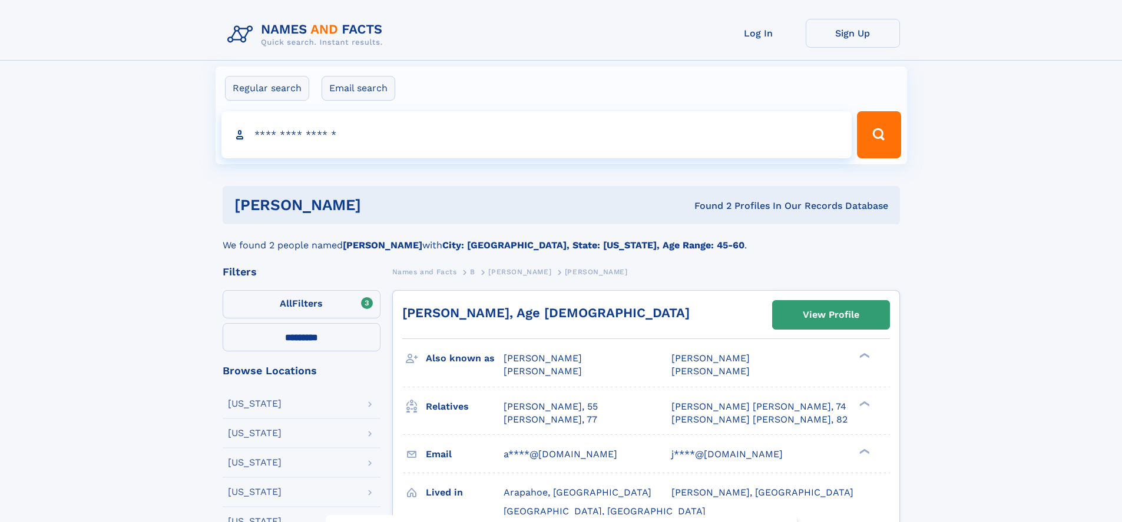 The image size is (1122, 522). Describe the element at coordinates (758, 33) in the screenshot. I see `a: Log In` at that location.